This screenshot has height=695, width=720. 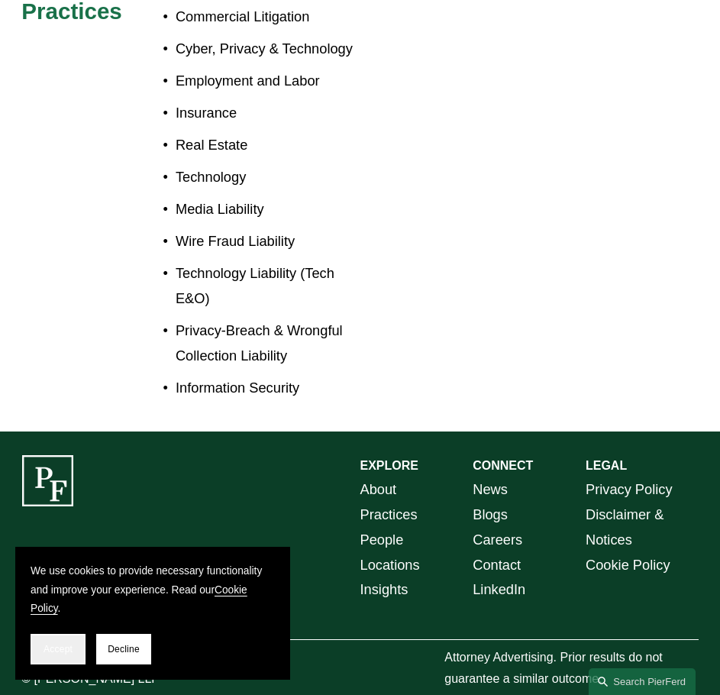 What do you see at coordinates (629, 489) in the screenshot?
I see `a: Privacy Policy` at bounding box center [629, 489].